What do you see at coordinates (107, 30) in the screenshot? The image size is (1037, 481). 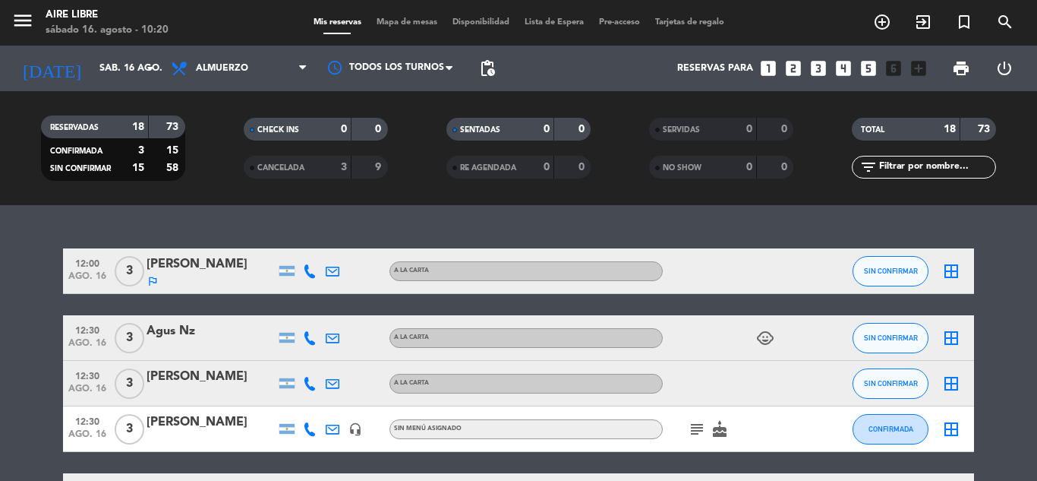 I see `div: sábado 16. agosto - 10:20` at bounding box center [107, 30].